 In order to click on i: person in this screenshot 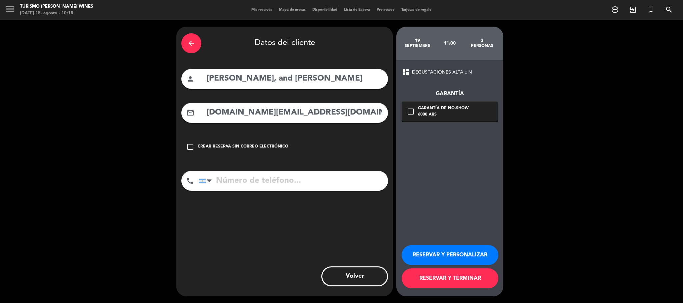, I will do `click(190, 79)`.